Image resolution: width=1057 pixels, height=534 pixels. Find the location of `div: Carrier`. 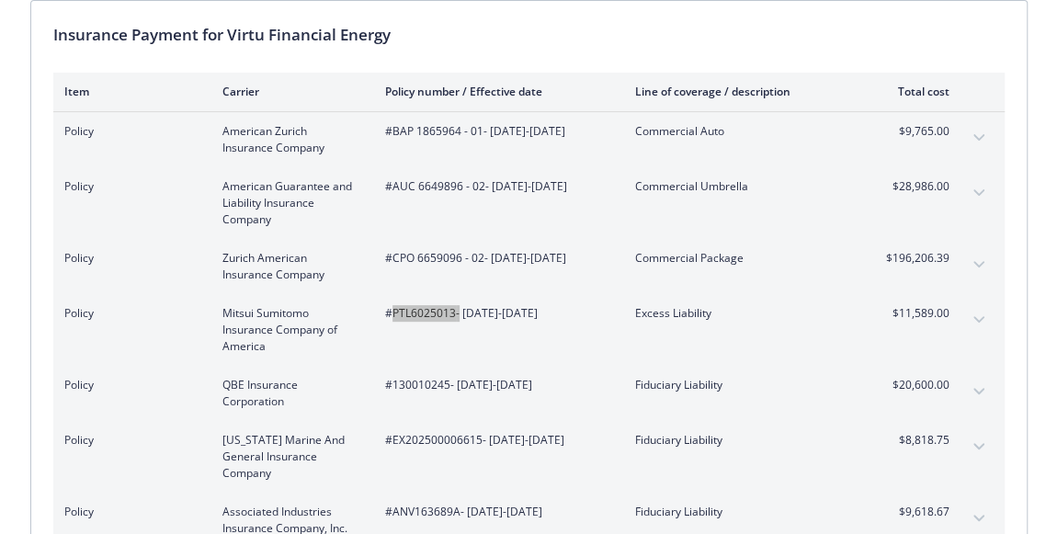

div: Carrier is located at coordinates (289, 91).